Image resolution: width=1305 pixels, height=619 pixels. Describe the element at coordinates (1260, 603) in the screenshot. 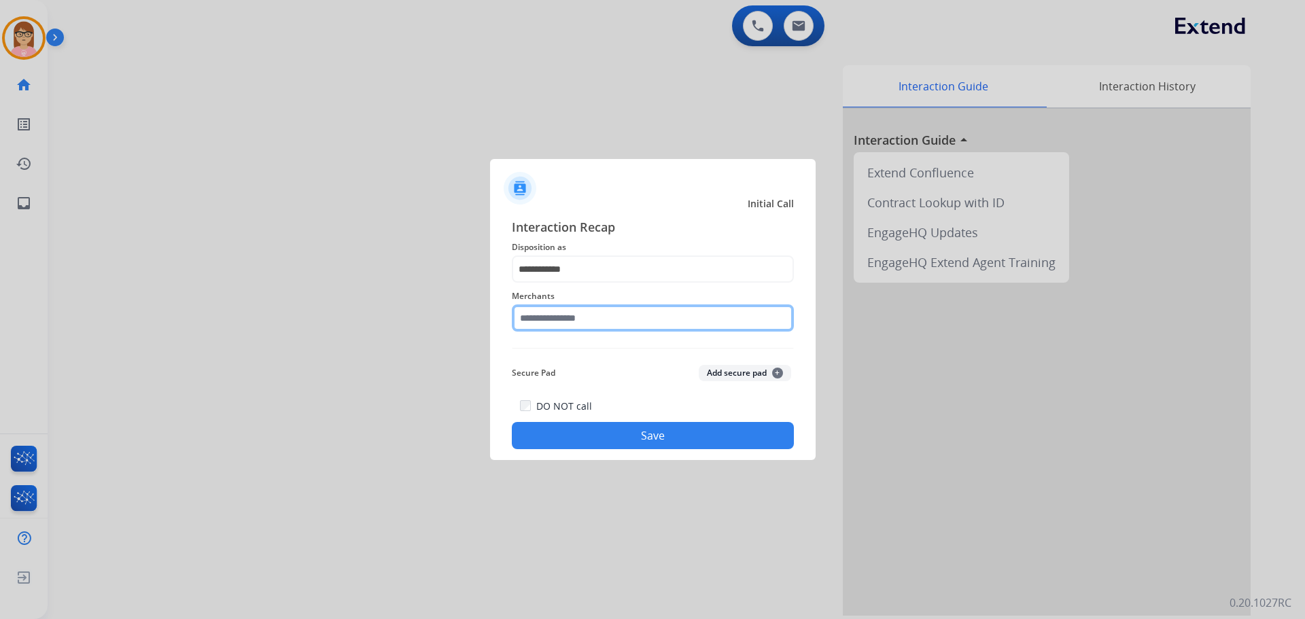

I see `p: 0.20.1027RC` at that location.